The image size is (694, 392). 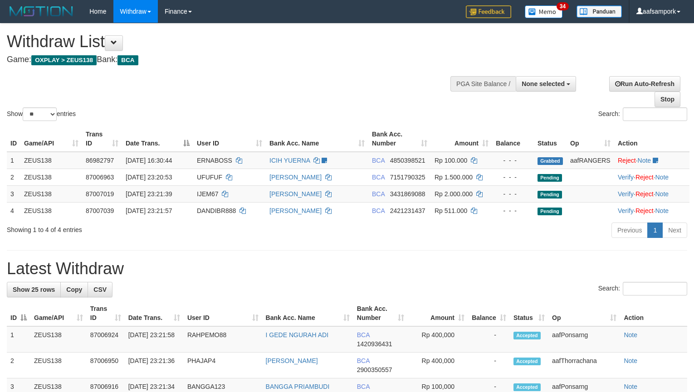 I want to click on button: None selected, so click(x=546, y=84).